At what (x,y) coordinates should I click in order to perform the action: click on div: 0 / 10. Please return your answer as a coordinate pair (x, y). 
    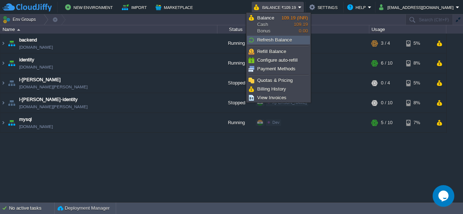
    Looking at the image, I should click on (386, 103).